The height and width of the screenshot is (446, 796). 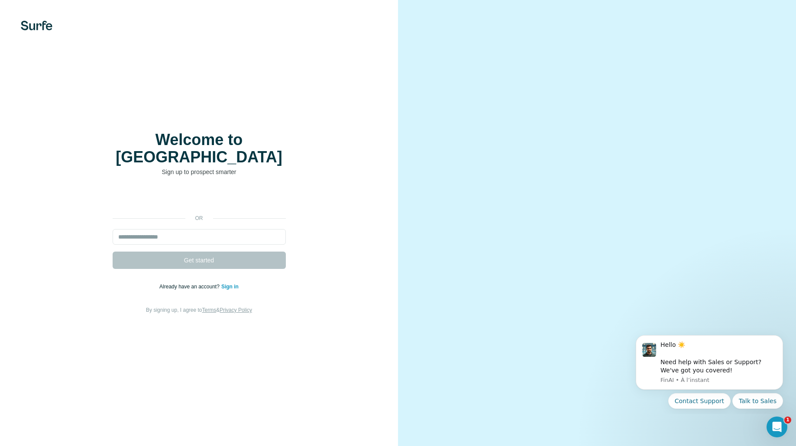 I want to click on div: message notification from FinAI, À l’instant. Hello ☀️ ​ Need help with Sales or Support? We've g..., so click(x=87, y=35).